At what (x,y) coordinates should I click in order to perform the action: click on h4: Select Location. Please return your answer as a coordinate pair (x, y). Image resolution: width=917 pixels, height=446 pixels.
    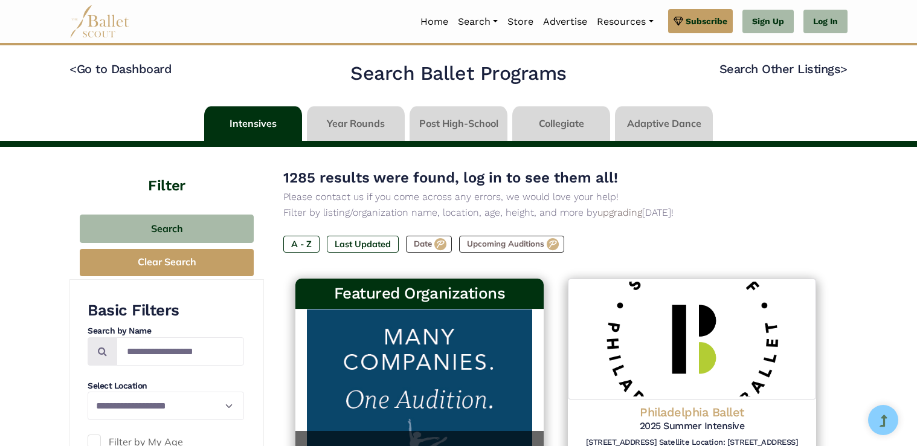
    Looking at the image, I should click on (166, 386).